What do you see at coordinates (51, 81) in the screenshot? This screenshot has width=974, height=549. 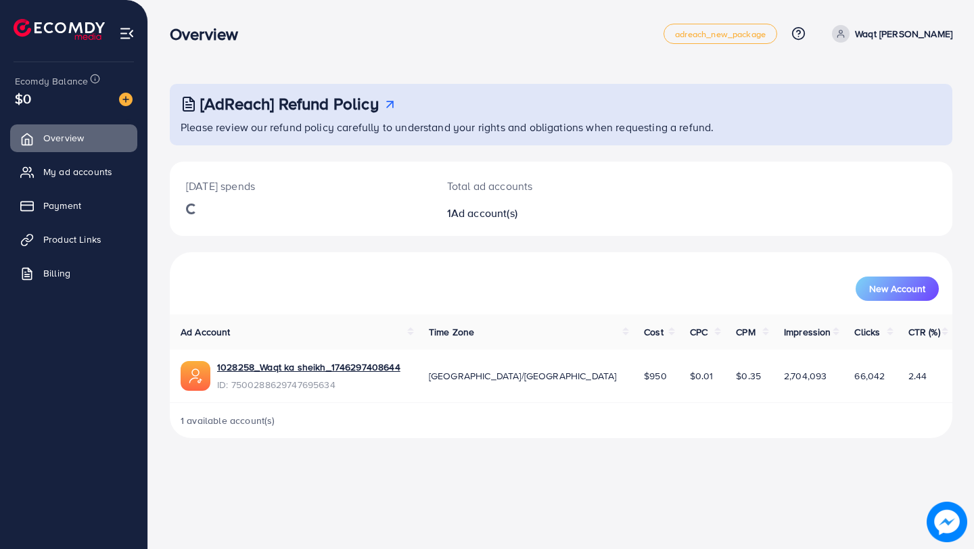 I see `span: Ecomdy Balance` at bounding box center [51, 81].